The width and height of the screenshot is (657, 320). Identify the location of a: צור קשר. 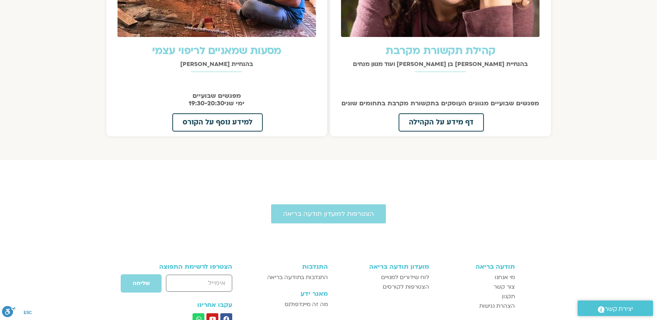
(476, 287).